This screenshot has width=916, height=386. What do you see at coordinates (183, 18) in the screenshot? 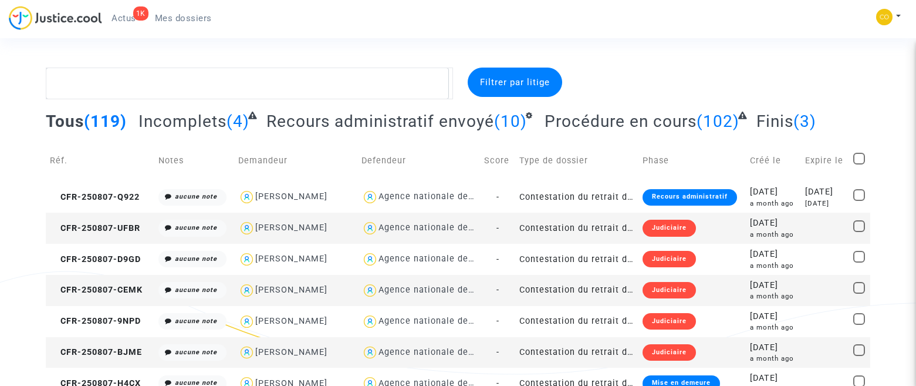
I see `span: Mes dossiers` at bounding box center [183, 18].